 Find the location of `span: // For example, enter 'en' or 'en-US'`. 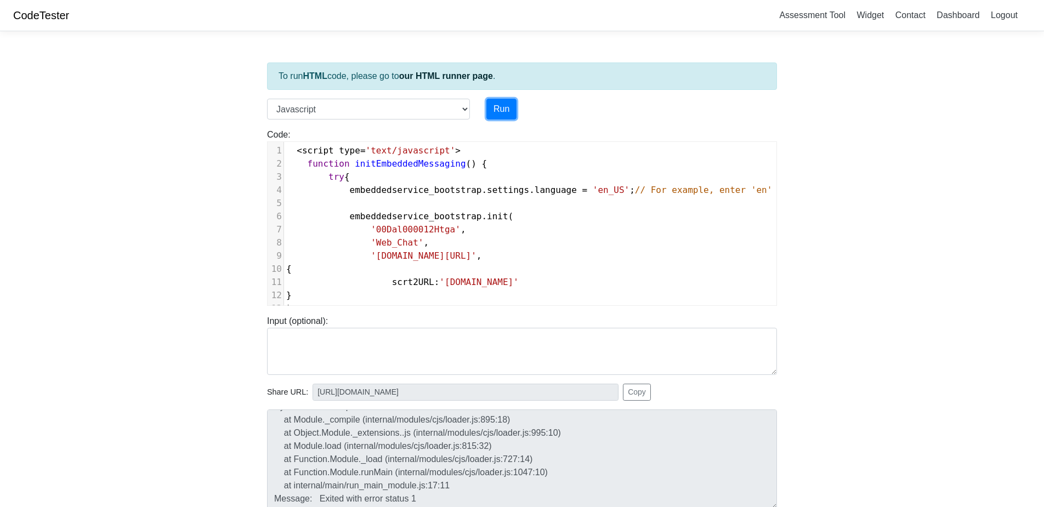

span: // For example, enter 'en' or 'en-US' is located at coordinates (733, 190).